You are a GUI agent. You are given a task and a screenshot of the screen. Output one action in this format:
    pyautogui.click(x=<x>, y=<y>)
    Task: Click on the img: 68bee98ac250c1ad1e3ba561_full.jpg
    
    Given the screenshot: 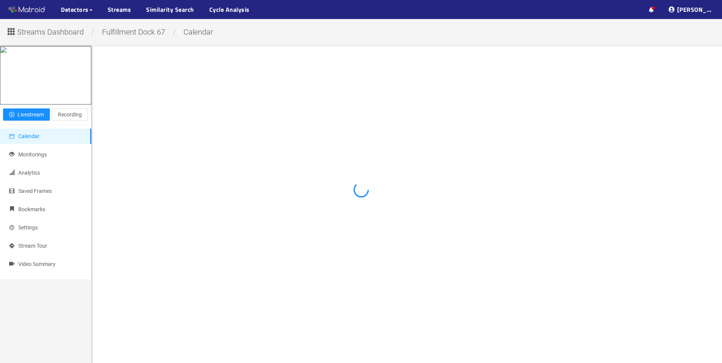 What is the action you would take?
    pyautogui.click(x=3, y=75)
    